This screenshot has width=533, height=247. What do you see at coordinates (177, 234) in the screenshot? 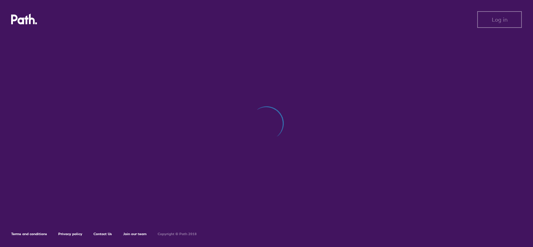
I see `h6: Copyright © Path 2018` at bounding box center [177, 234].